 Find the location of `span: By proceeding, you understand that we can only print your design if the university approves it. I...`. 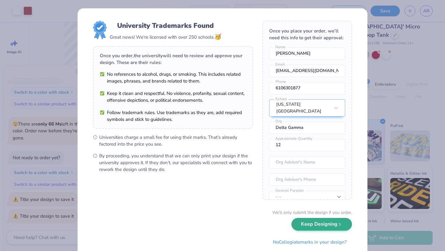

span: By proceeding, you understand that we can only print your design if the university approves it. I... is located at coordinates (176, 163).